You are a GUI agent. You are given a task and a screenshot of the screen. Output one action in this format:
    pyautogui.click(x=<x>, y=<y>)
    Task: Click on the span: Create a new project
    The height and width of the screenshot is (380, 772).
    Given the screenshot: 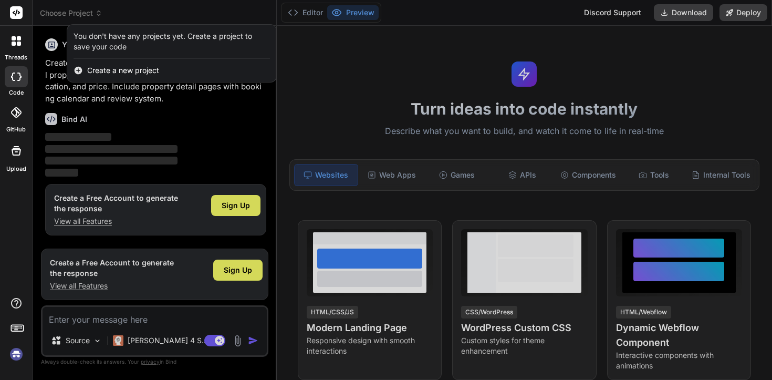 What is the action you would take?
    pyautogui.click(x=123, y=70)
    